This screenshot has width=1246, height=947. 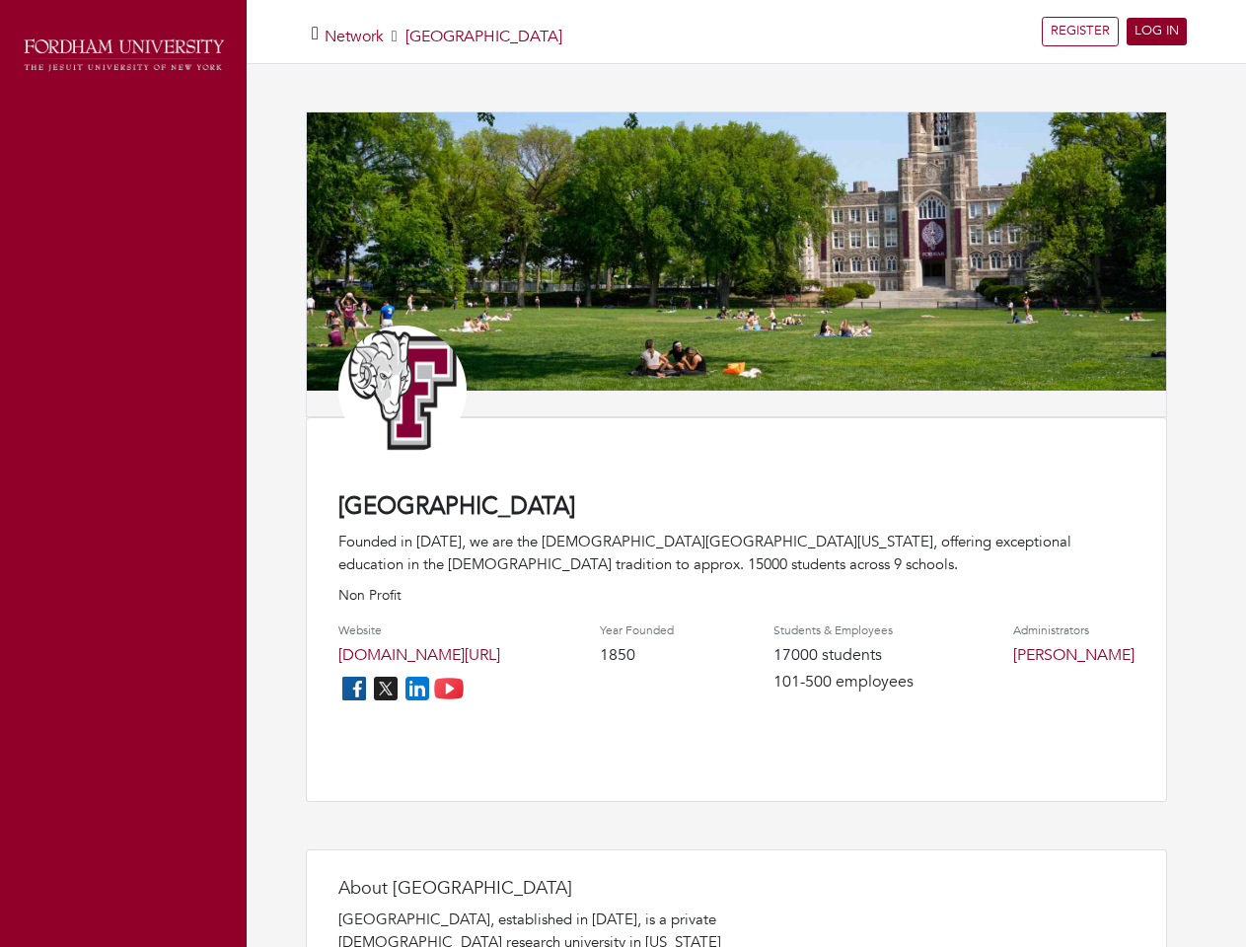 What do you see at coordinates (419, 630) in the screenshot?
I see `h4: Website` at bounding box center [419, 630].